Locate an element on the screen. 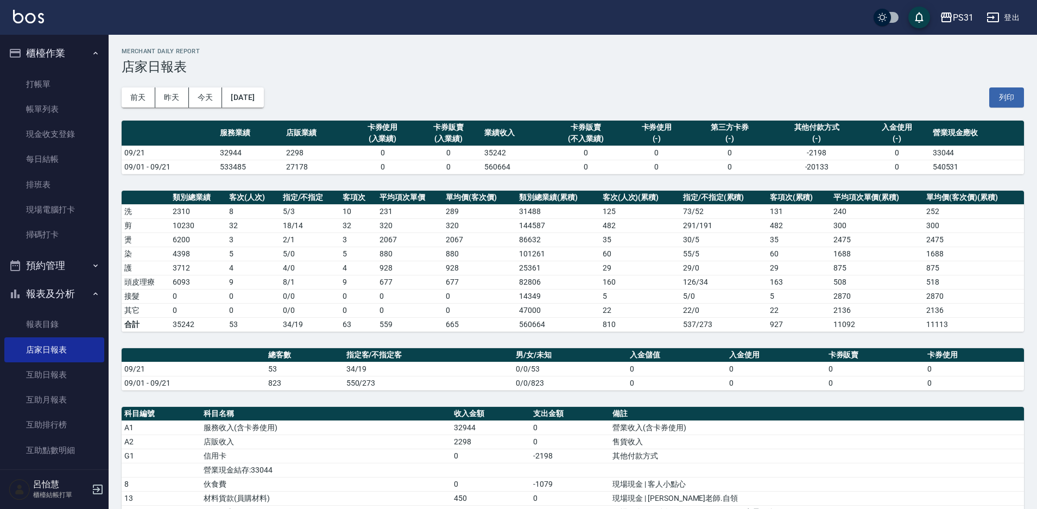 This screenshot has width=1037, height=509. th: 入金使用 is located at coordinates (776, 355).